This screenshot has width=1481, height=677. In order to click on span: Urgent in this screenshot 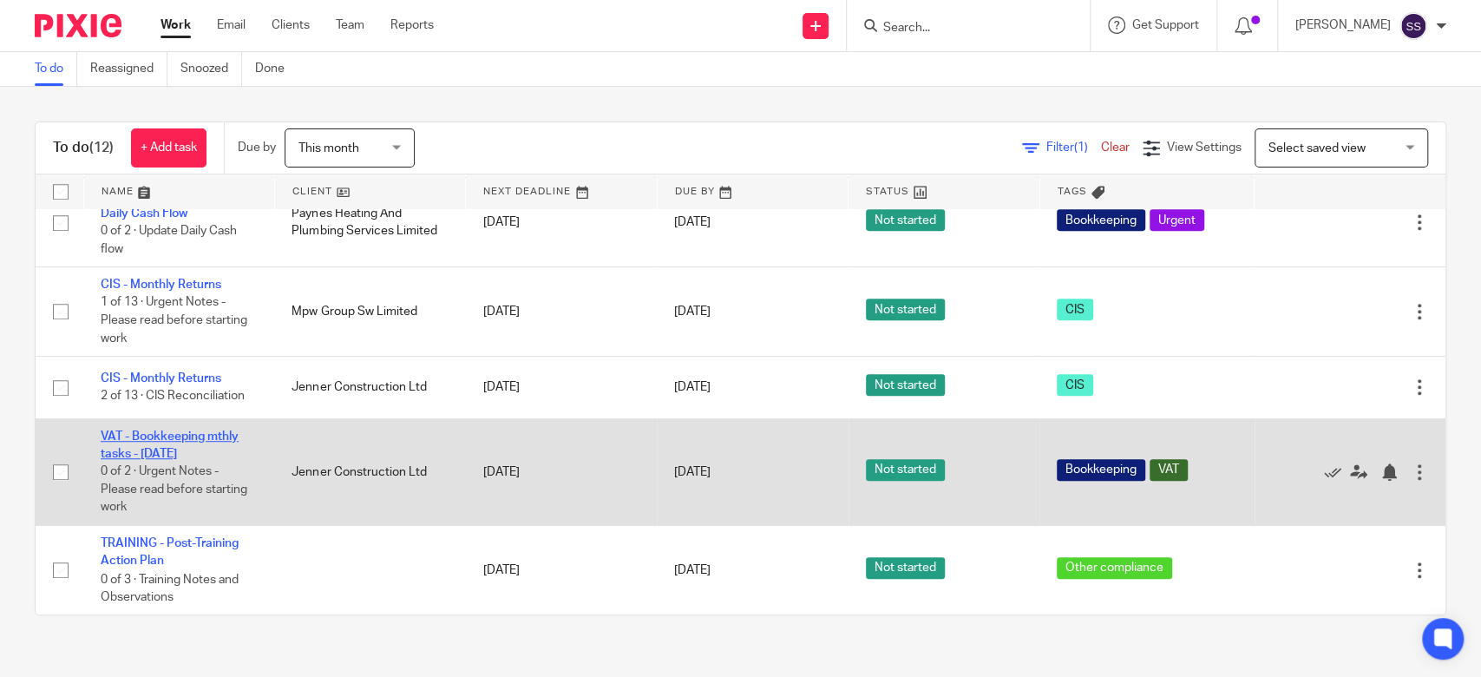, I will do `click(1176, 219)`.